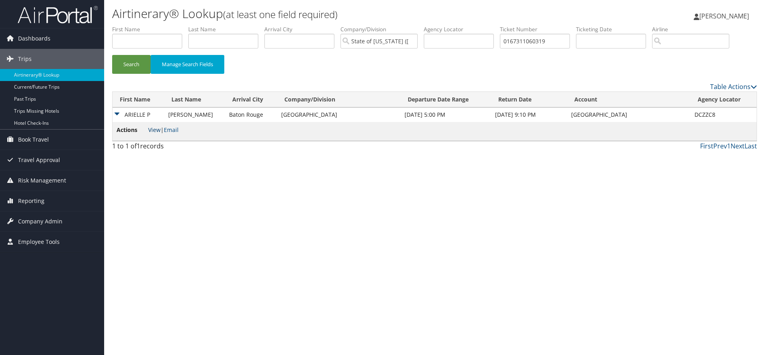 The image size is (765, 355). What do you see at coordinates (131, 130) in the screenshot?
I see `span: Actions` at bounding box center [131, 130].